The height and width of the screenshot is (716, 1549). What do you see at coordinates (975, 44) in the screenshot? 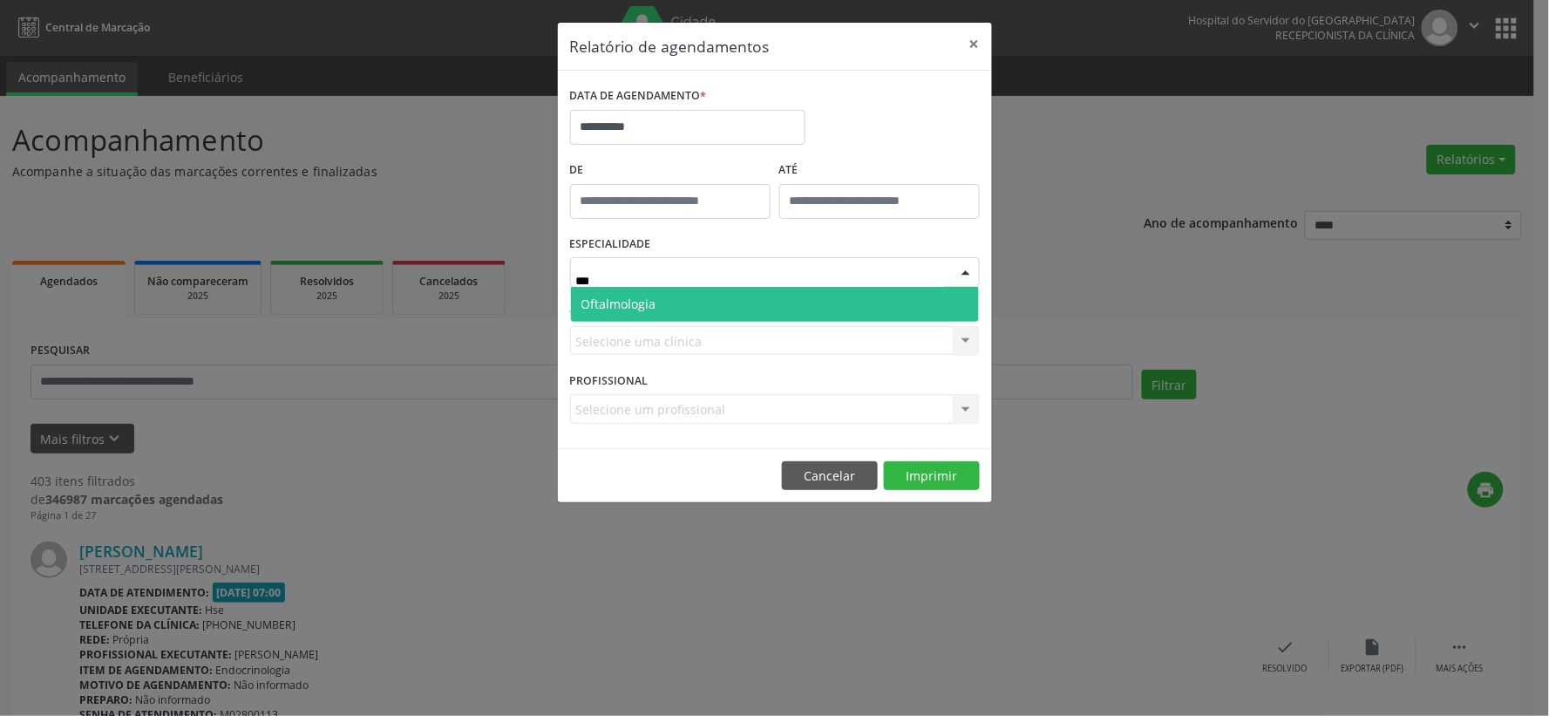
I see `button: Close` at bounding box center [975, 44].